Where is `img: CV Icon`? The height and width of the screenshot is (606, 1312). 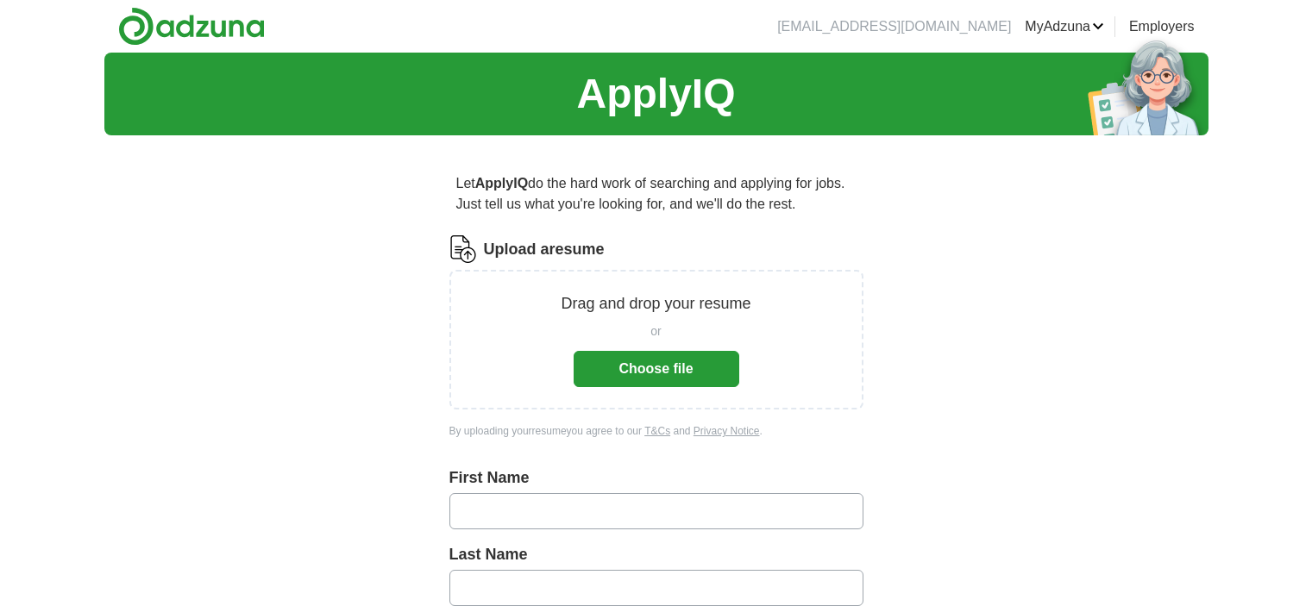
img: CV Icon is located at coordinates (463, 249).